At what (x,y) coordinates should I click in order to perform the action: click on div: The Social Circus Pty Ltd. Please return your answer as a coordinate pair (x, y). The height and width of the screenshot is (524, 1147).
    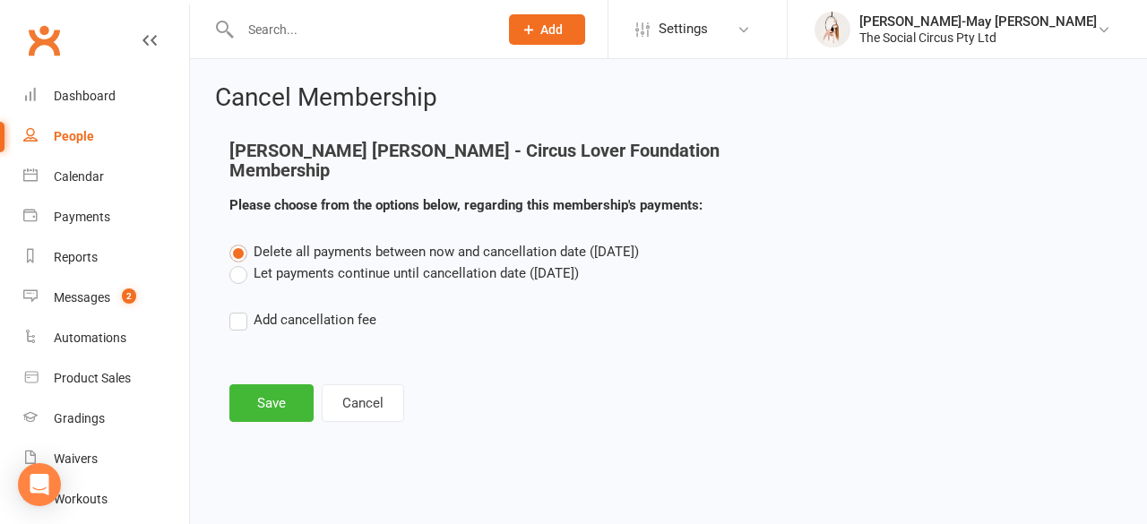
    Looking at the image, I should click on (978, 38).